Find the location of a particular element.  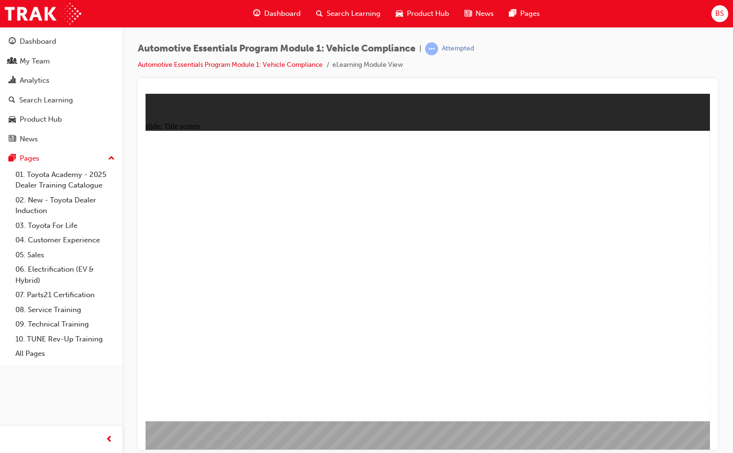

div: Dashboard is located at coordinates (38, 41).